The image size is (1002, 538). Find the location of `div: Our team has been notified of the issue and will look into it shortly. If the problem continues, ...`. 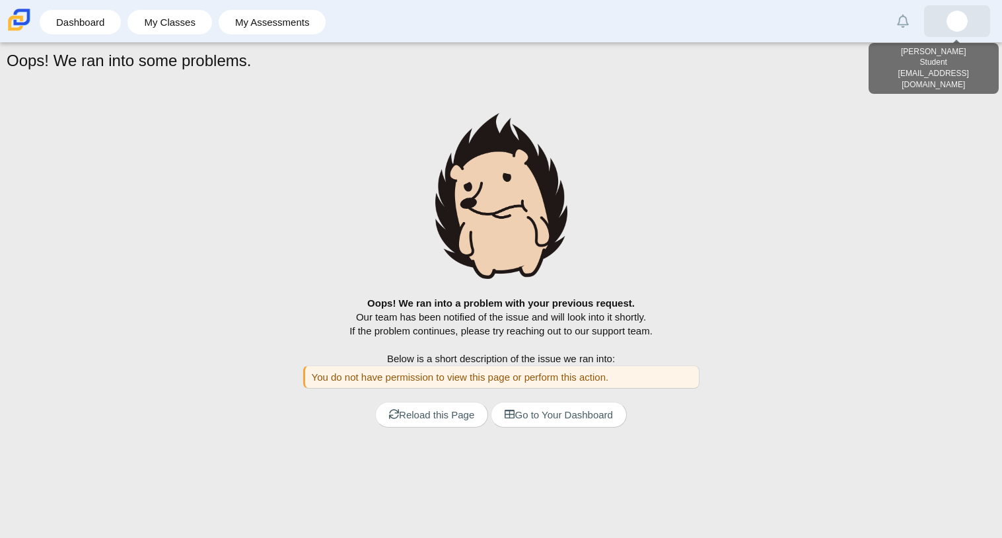

div: Our team has been notified of the issue and will look into it shortly. If the problem continues, ... is located at coordinates (501, 375).